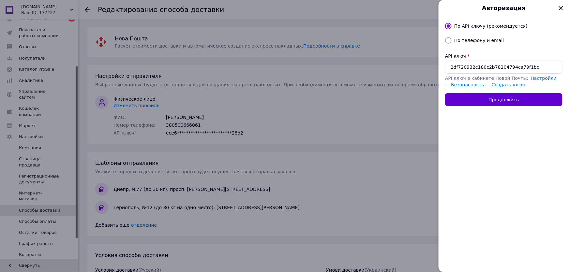  I want to click on label: По API ключу (рекомендуется), so click(490, 26).